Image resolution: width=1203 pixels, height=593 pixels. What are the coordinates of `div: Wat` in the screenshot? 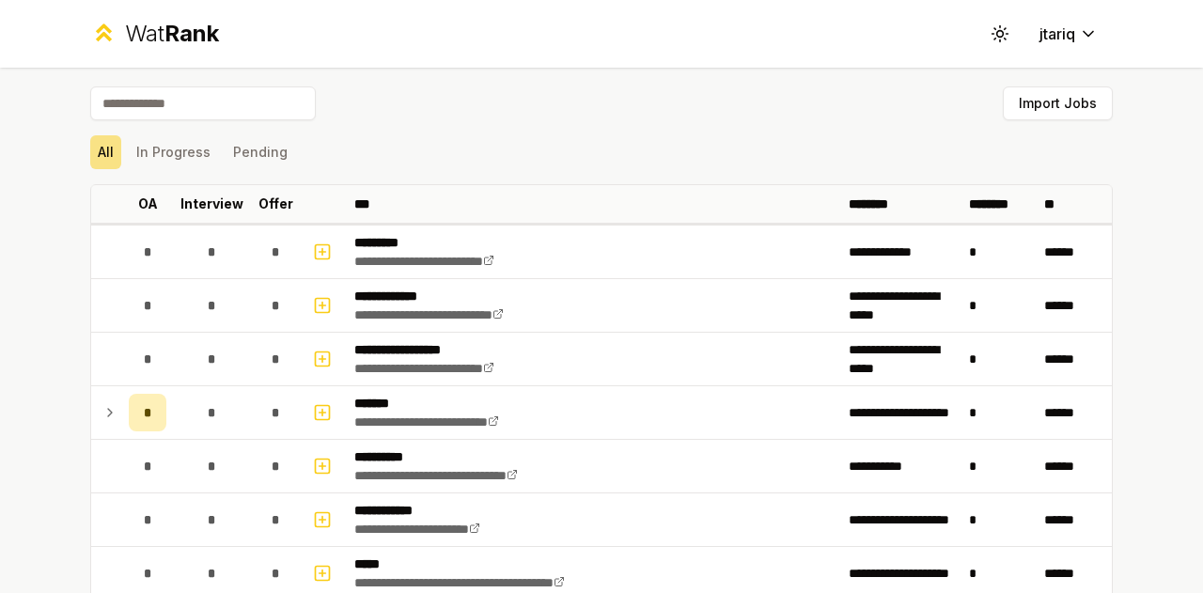 It's located at (172, 34).